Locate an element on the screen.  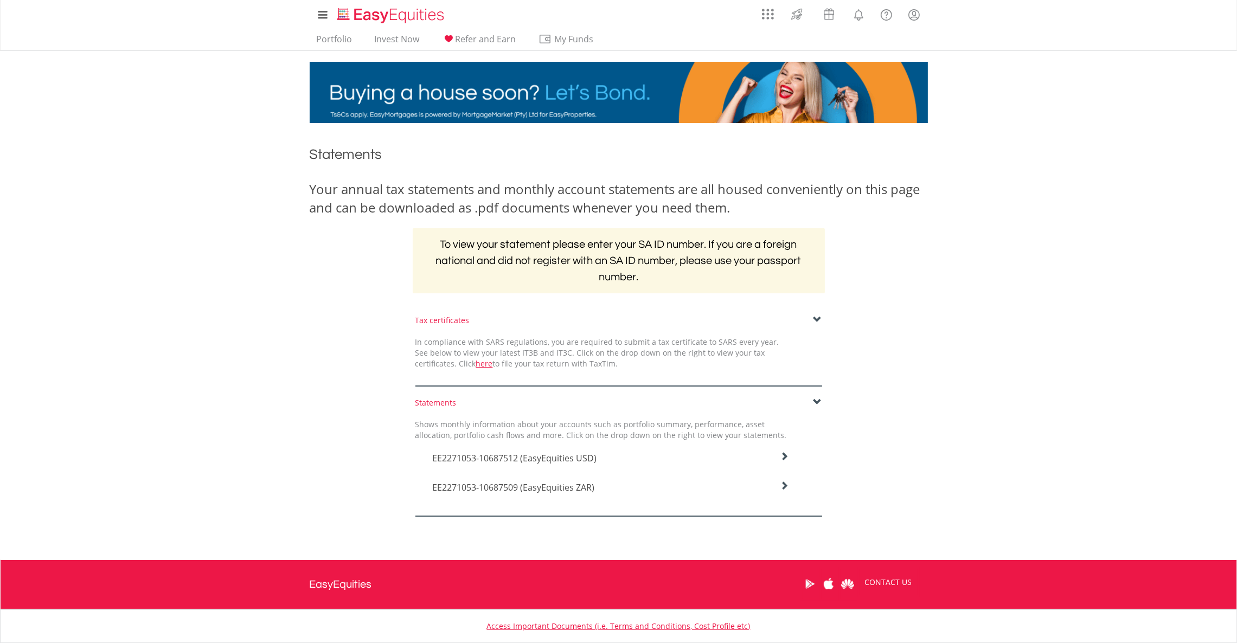
a: Home page is located at coordinates (390, 14).